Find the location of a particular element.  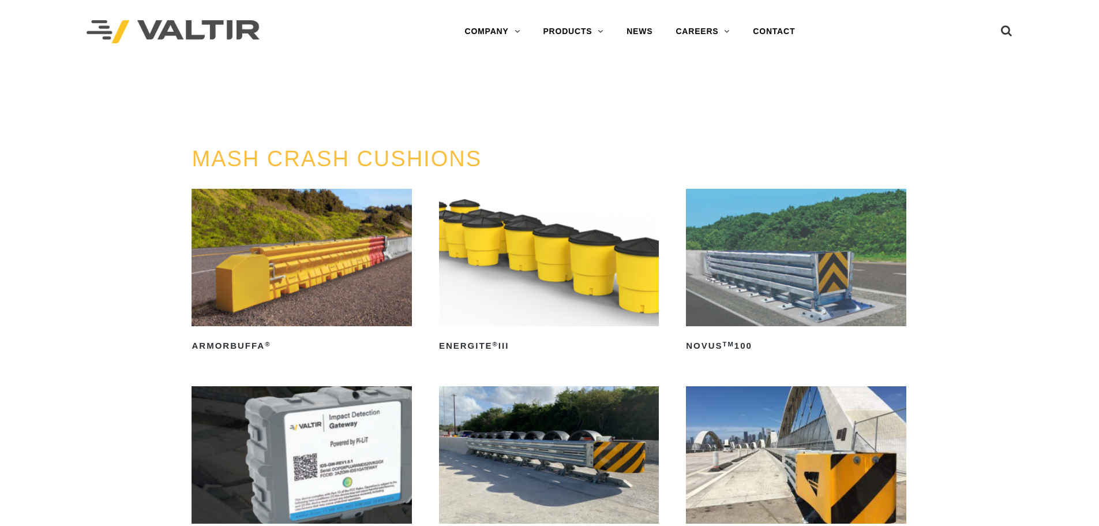

a: COMPANY is located at coordinates (492, 32).